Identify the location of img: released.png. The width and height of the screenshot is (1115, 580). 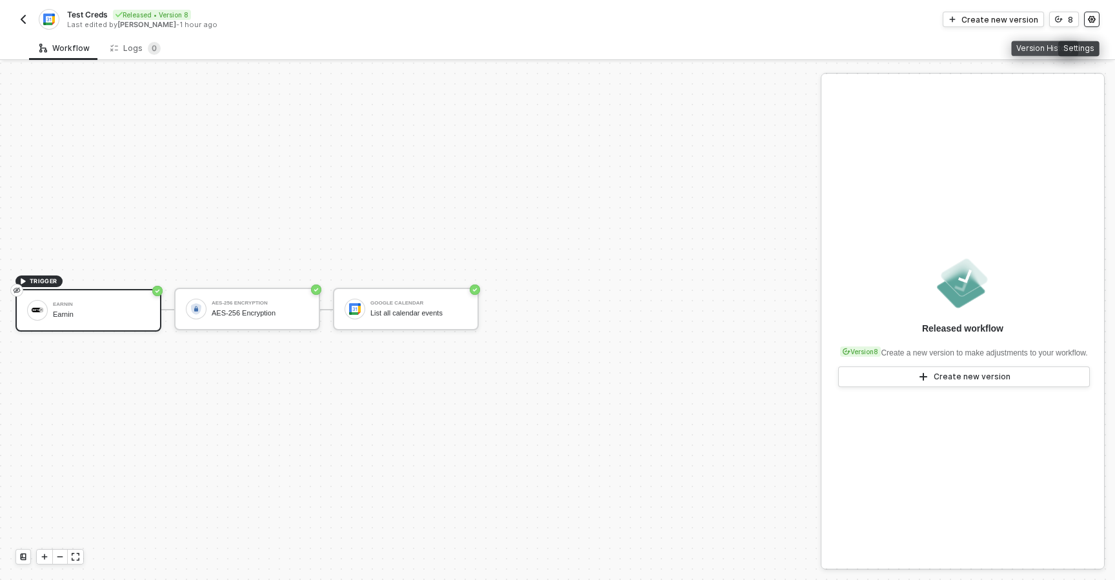
(963, 283).